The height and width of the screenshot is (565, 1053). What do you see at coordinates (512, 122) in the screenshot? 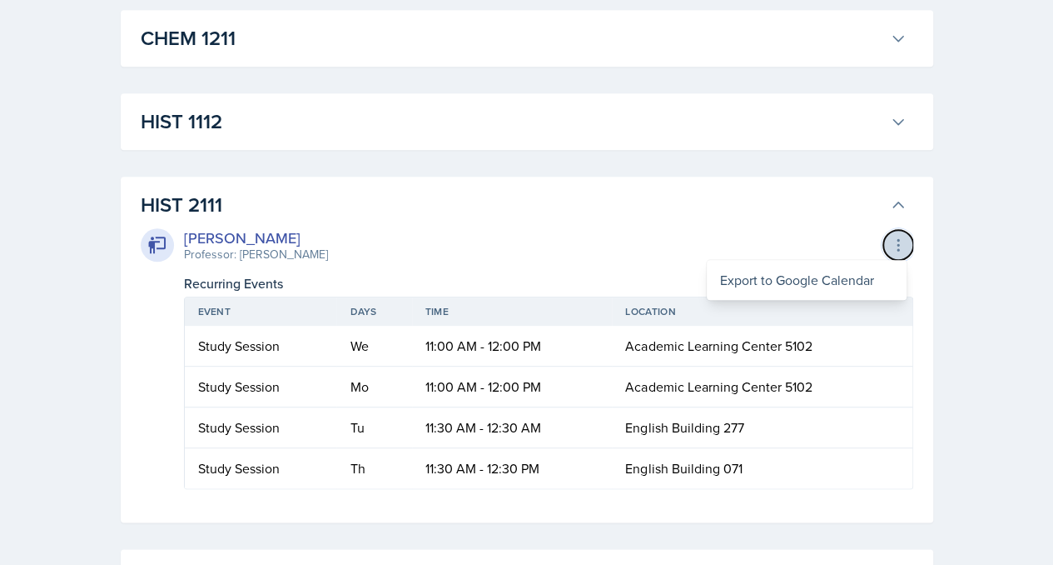
I see `h3: HIST 1112` at bounding box center [512, 122].